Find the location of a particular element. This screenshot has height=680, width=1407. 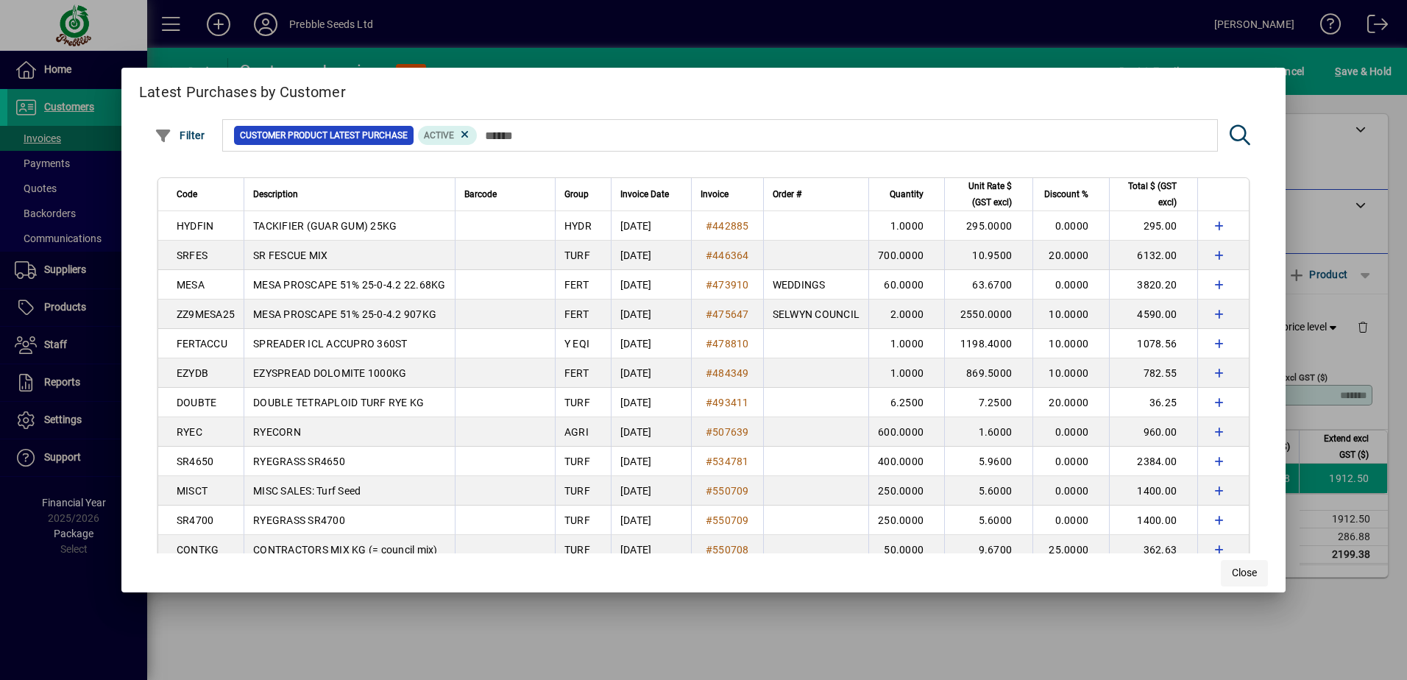

span: Barcode is located at coordinates (481, 194).